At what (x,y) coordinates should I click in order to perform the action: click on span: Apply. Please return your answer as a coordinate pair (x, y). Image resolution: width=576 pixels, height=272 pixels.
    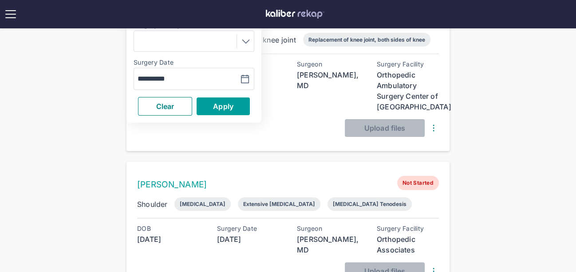
    Looking at the image, I should click on (223, 106).